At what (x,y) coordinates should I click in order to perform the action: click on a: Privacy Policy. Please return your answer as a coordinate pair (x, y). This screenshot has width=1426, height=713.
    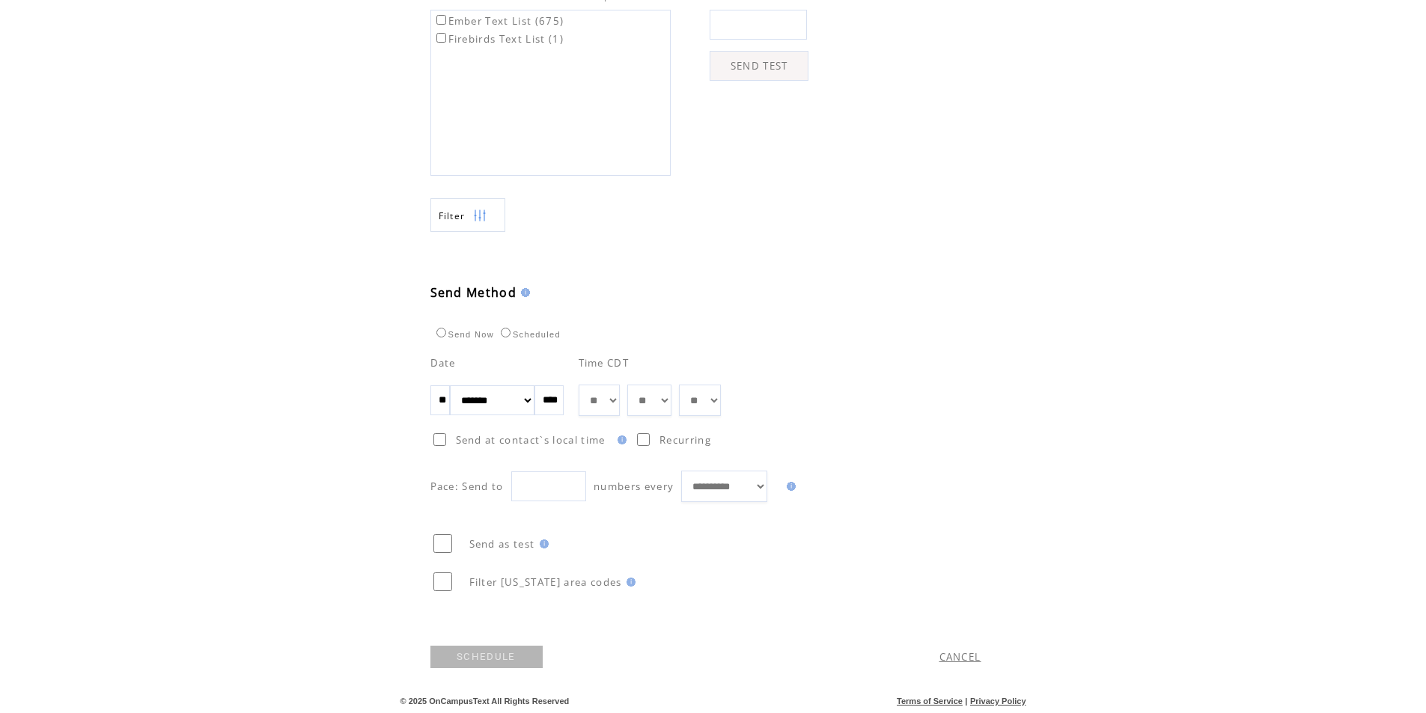
    Looking at the image, I should click on (998, 701).